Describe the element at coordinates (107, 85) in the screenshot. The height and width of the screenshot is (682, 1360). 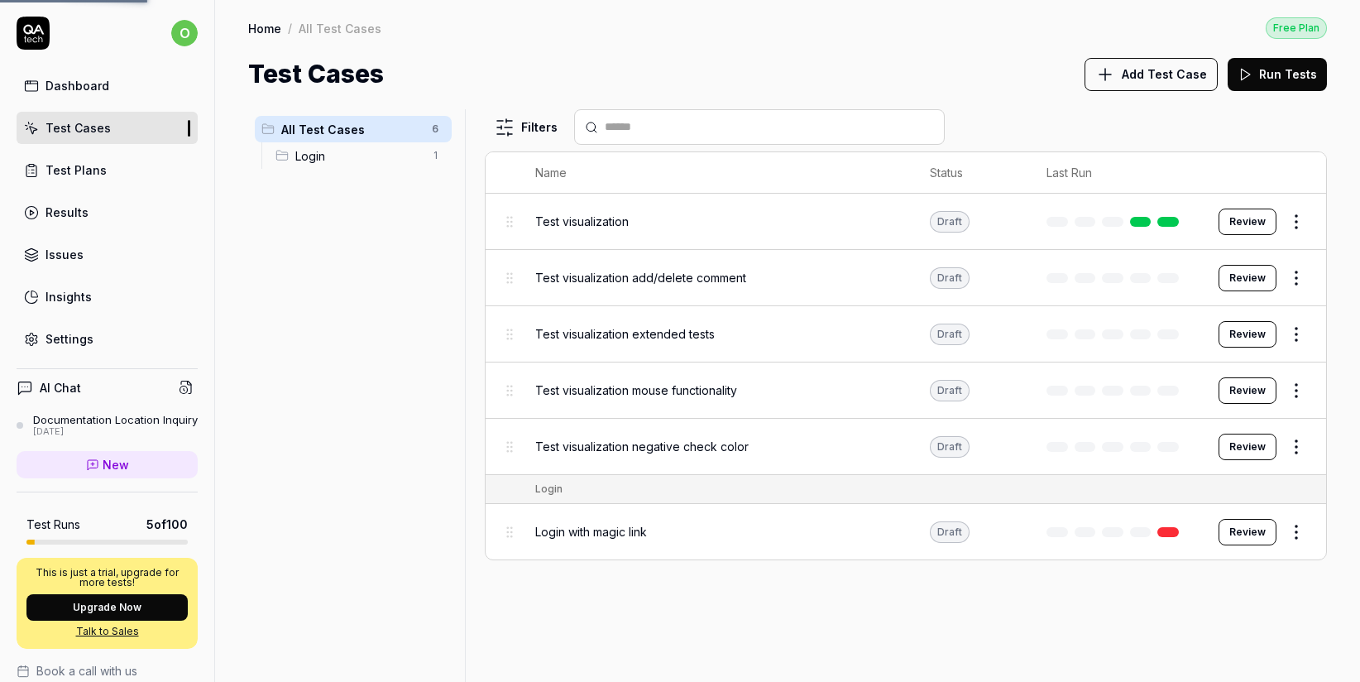
I see `a: Dashboard` at that location.